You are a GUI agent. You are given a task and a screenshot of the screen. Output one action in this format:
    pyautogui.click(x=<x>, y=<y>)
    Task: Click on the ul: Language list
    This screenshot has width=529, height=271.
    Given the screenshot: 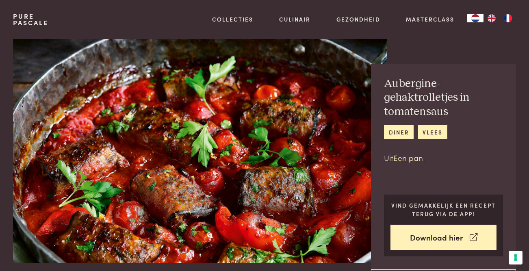 What is the action you would take?
    pyautogui.click(x=500, y=18)
    